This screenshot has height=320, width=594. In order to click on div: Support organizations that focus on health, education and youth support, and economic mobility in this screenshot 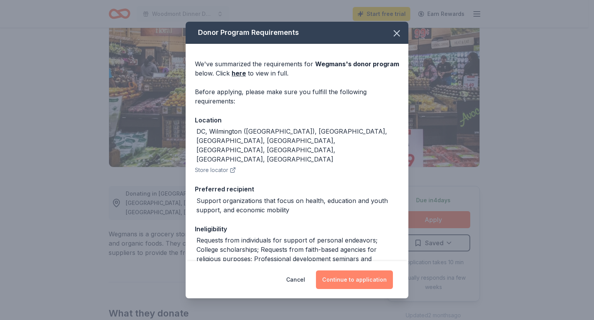, I will do `click(298, 205)`.